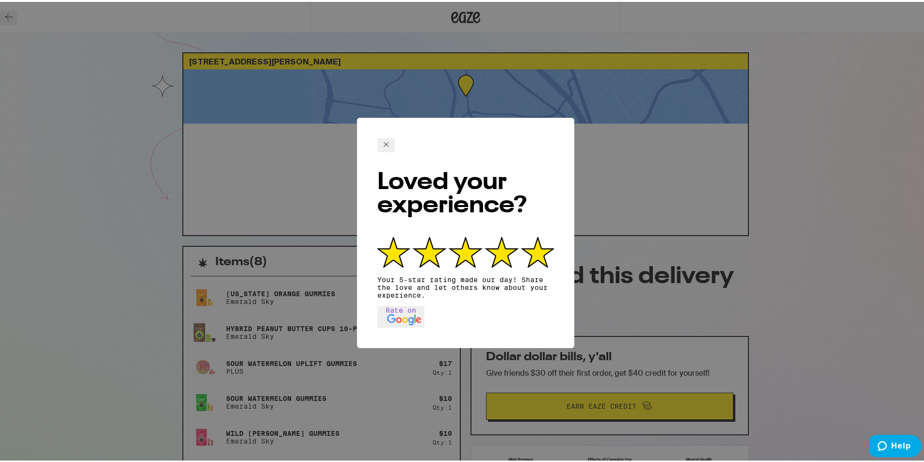 This screenshot has width=924, height=462. I want to click on button: Rate on, so click(401, 315).